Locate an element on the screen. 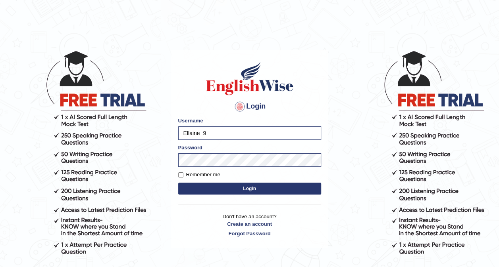 The height and width of the screenshot is (267, 499). h4: Login is located at coordinates (250, 107).